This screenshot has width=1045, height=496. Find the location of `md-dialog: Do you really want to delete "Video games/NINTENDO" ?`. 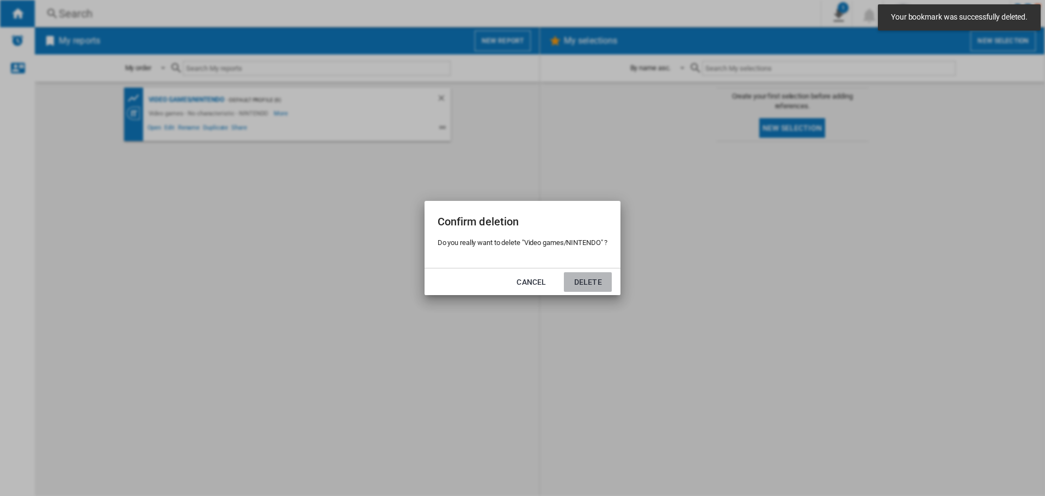

md-dialog: Do you really want to delete "Video games/NINTENDO" ? is located at coordinates (522, 248).